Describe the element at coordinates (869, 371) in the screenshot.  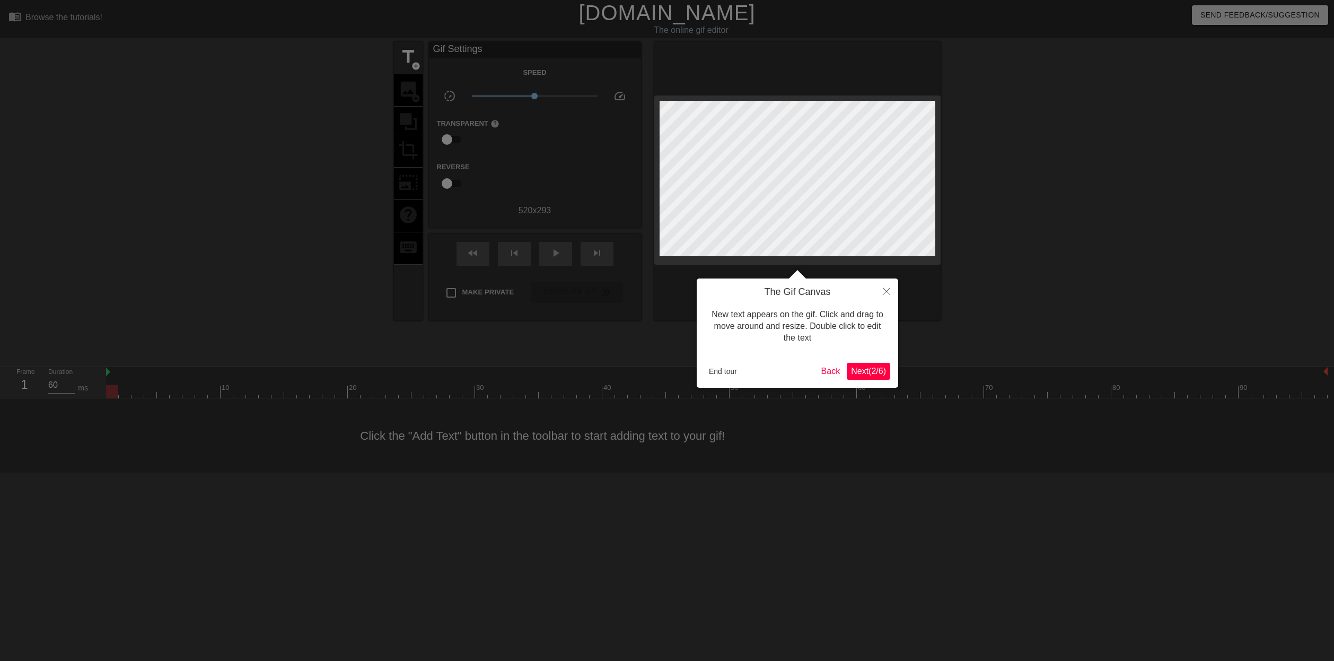
I see `span: Next ( 2 / 6 )` at that location.